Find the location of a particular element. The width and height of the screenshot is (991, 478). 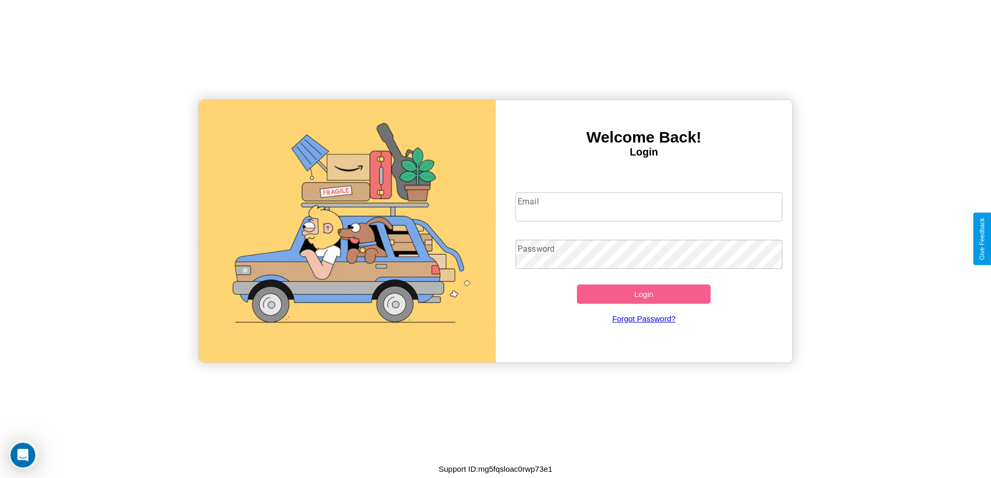

a: Forgot Password? is located at coordinates (644, 318).